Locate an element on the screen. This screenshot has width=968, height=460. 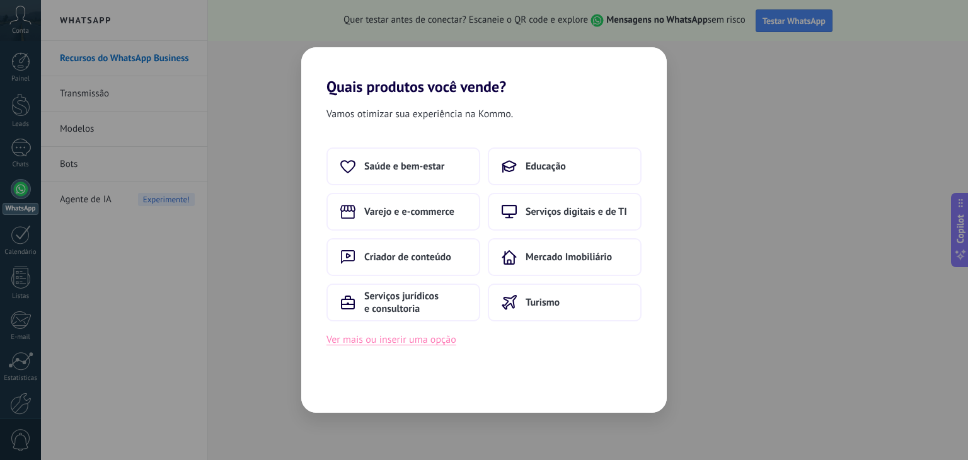
span: Vamos otimizar sua experiência na Kommo. is located at coordinates (420, 114).